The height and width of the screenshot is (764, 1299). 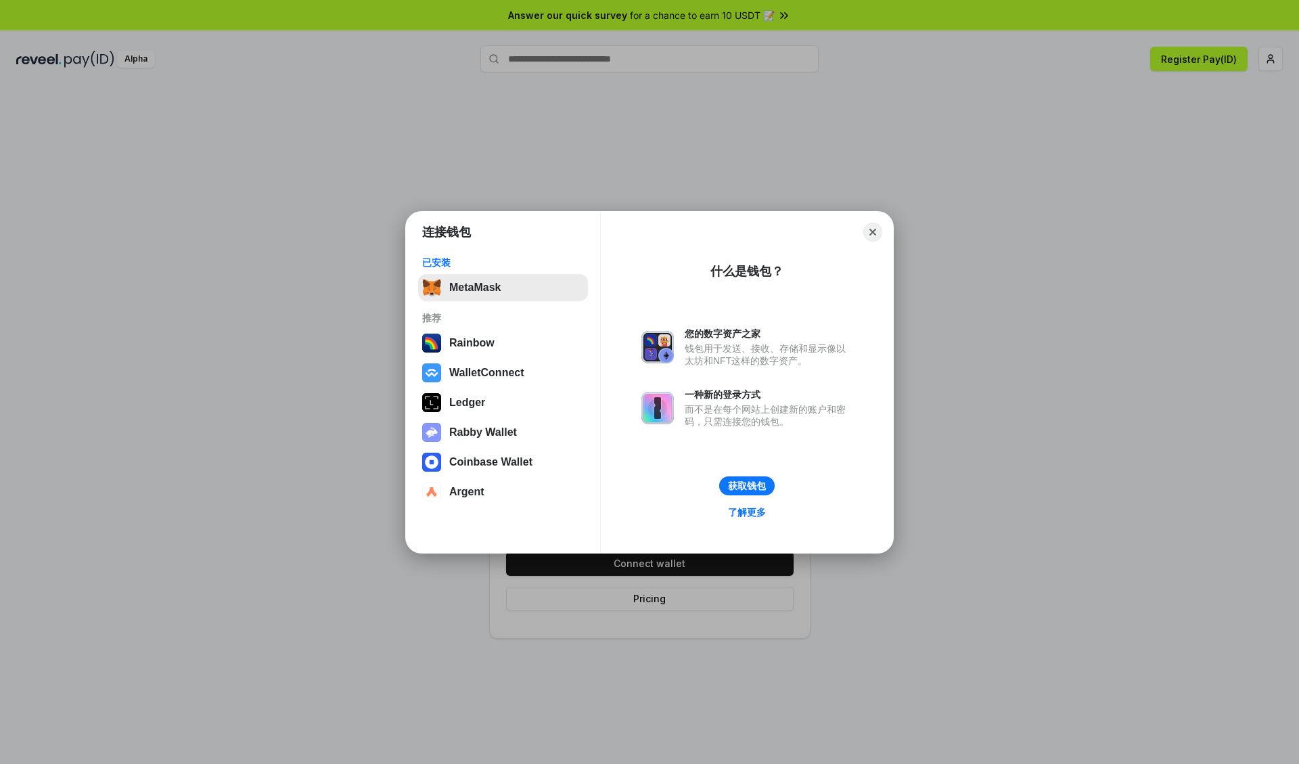 I want to click on div: 推荐, so click(x=503, y=318).